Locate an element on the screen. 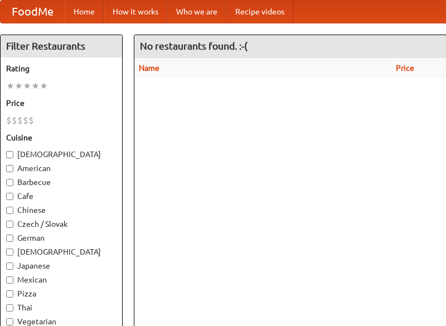  label: Japanese is located at coordinates (61, 266).